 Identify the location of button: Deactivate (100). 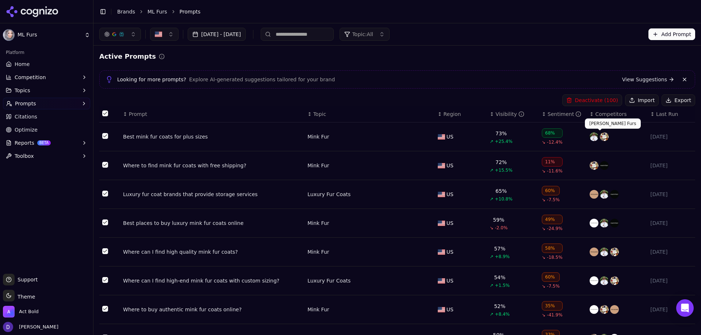
(592, 100).